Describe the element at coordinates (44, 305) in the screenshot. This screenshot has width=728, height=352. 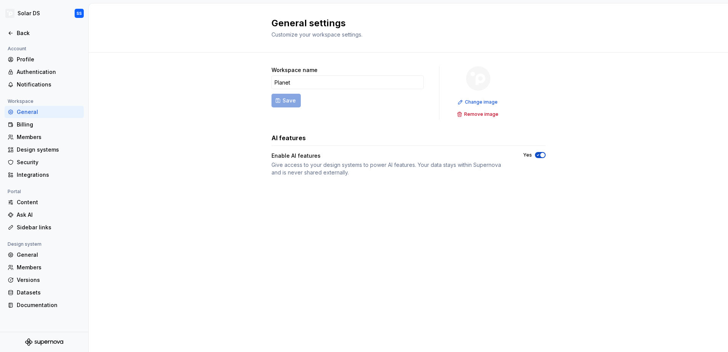
I see `a: Documentation` at that location.